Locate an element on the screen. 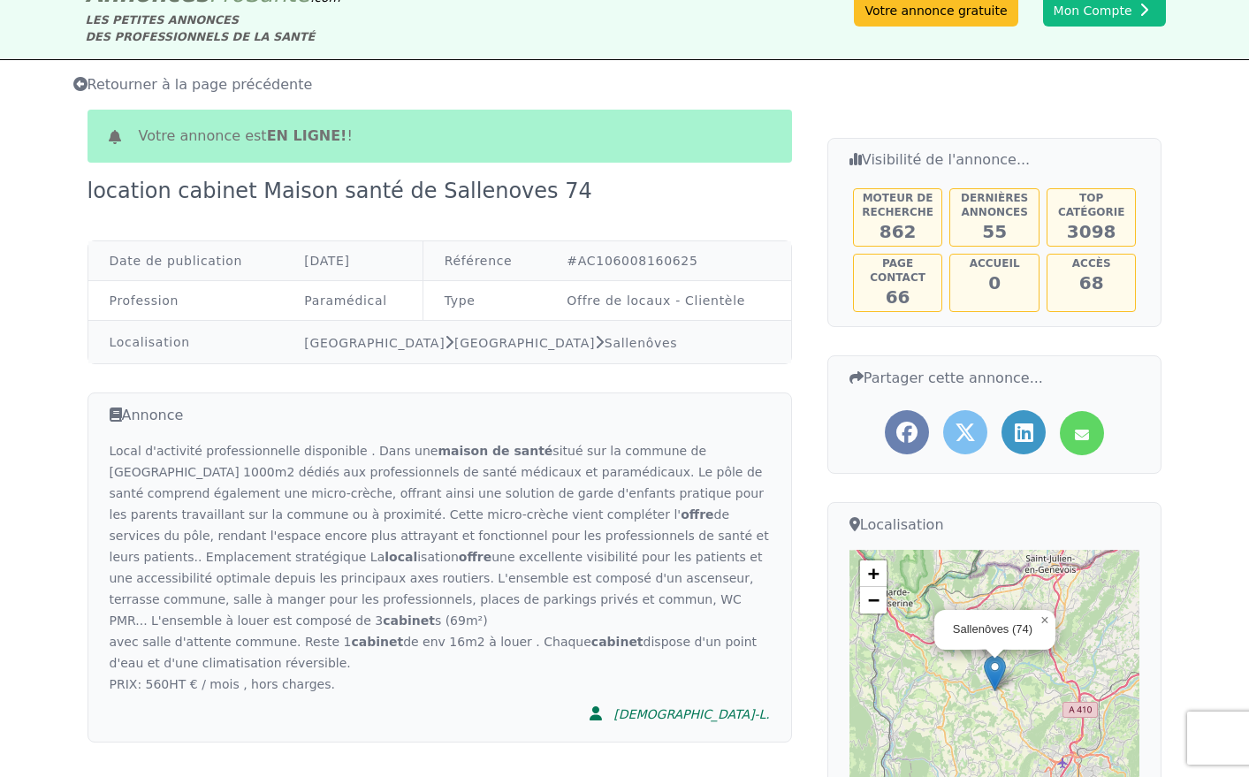  span: 66 is located at coordinates (898, 297).